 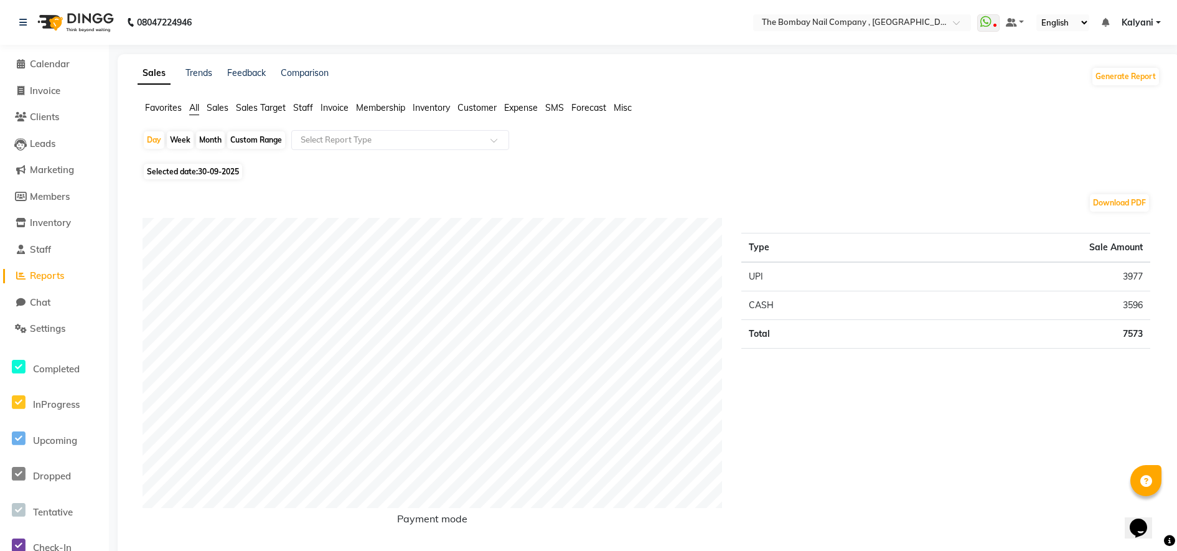 I want to click on span: Marketing, so click(x=52, y=169).